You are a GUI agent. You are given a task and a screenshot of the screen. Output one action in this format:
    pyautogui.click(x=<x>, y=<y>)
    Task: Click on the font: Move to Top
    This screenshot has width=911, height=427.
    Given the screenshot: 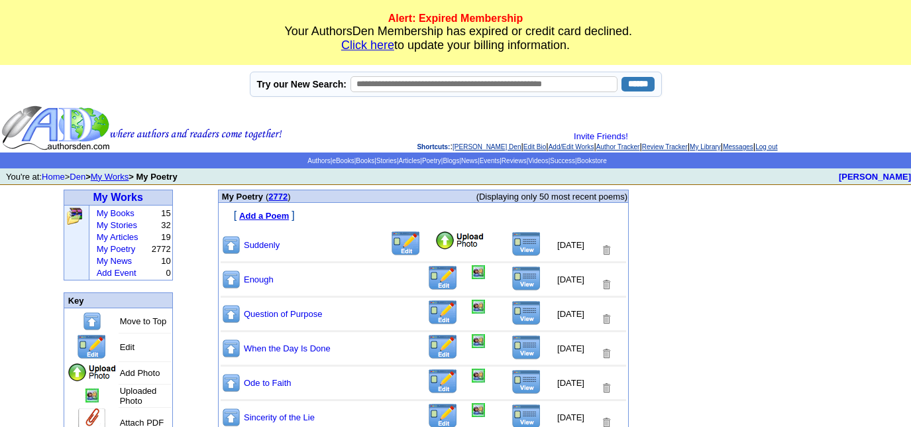 What is the action you would take?
    pyautogui.click(x=143, y=321)
    